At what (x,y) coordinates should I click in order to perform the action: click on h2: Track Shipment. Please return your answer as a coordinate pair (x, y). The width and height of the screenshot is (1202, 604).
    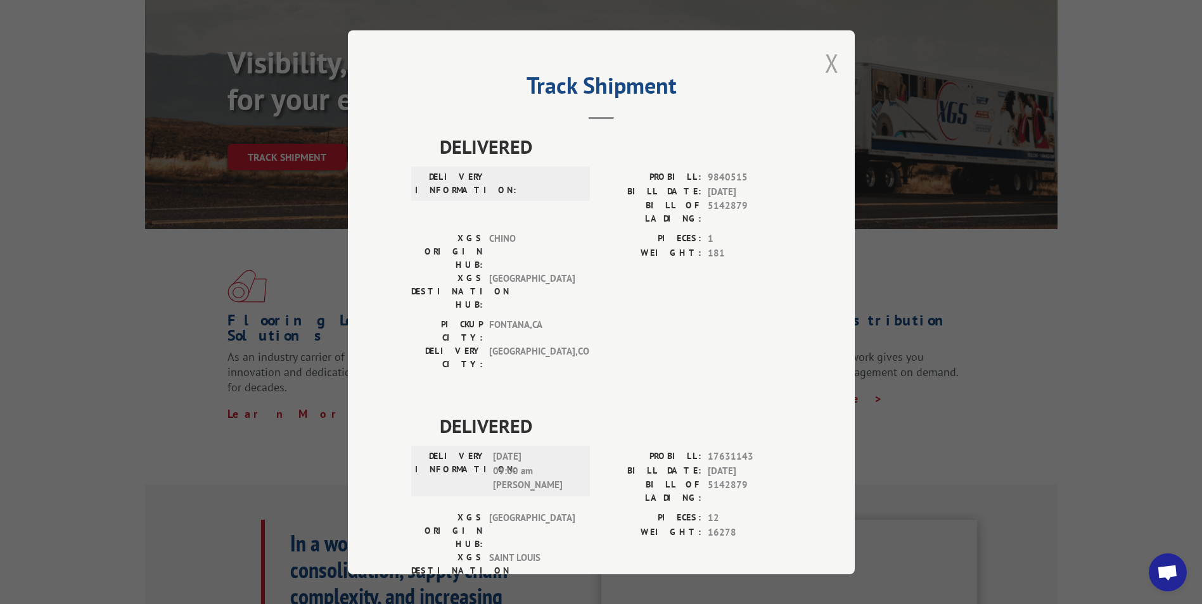
    Looking at the image, I should click on (601, 89).